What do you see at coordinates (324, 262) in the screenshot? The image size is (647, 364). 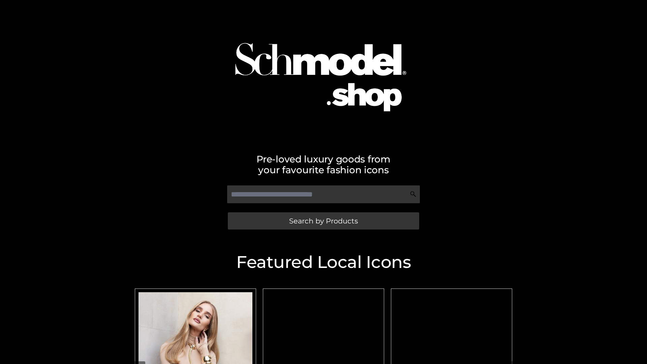 I see `h2: Featured Local Icons​` at bounding box center [324, 262].